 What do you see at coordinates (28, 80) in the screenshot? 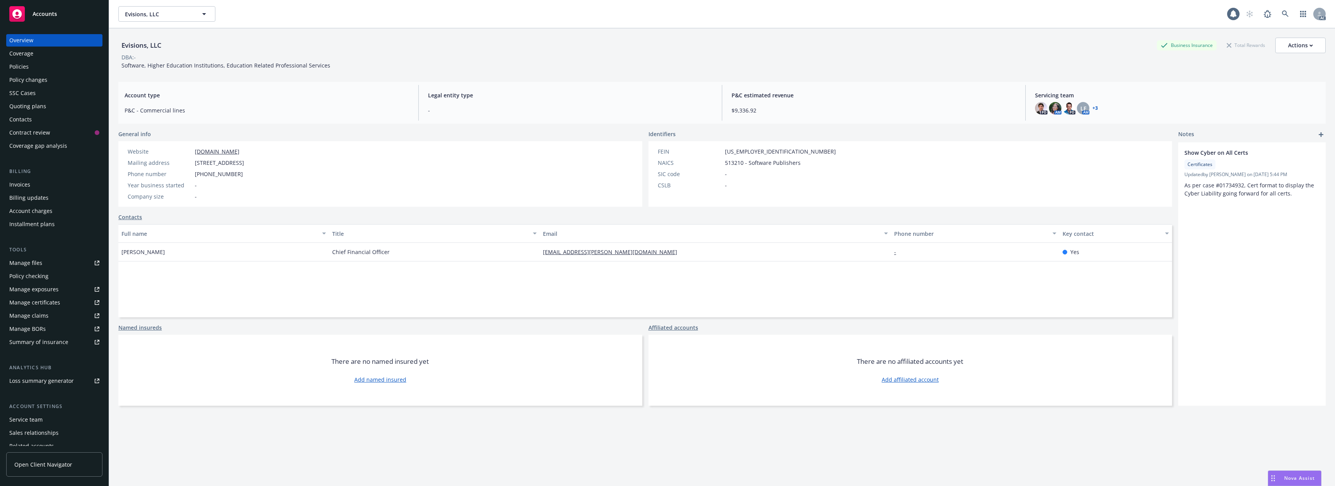
I see `div: Policy changes` at bounding box center [28, 80].